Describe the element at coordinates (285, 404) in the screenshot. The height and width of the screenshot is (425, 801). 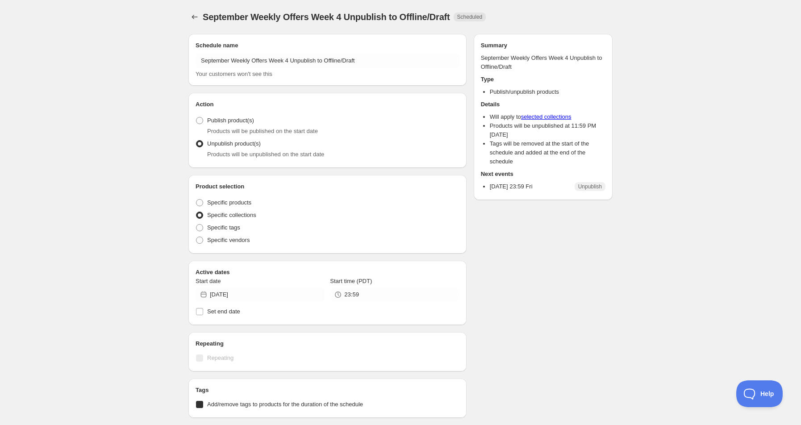
I see `span: Add/remove tags to products for the duration of the schedule` at that location.